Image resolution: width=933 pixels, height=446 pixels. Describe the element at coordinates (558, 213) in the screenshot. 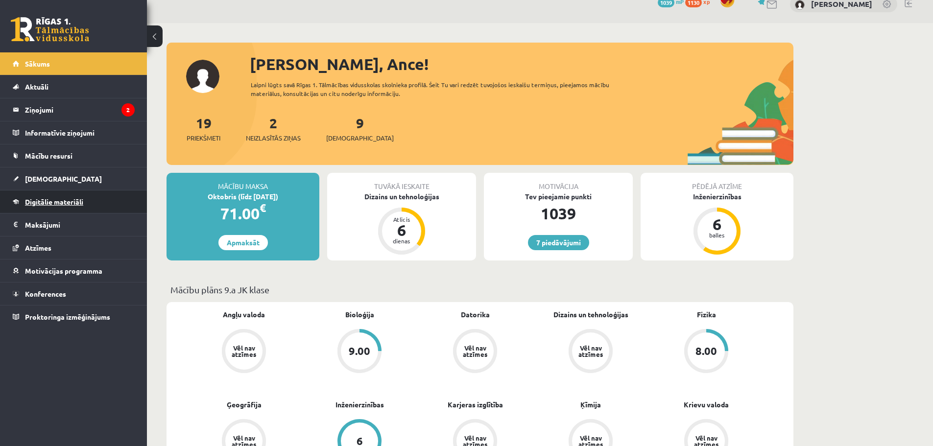

I see `div: 1039` at that location.